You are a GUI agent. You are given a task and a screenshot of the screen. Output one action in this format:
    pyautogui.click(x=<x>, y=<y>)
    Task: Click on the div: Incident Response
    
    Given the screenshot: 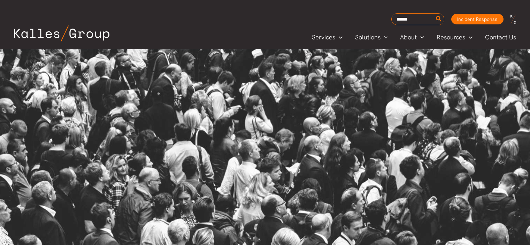 What is the action you would take?
    pyautogui.click(x=477, y=19)
    